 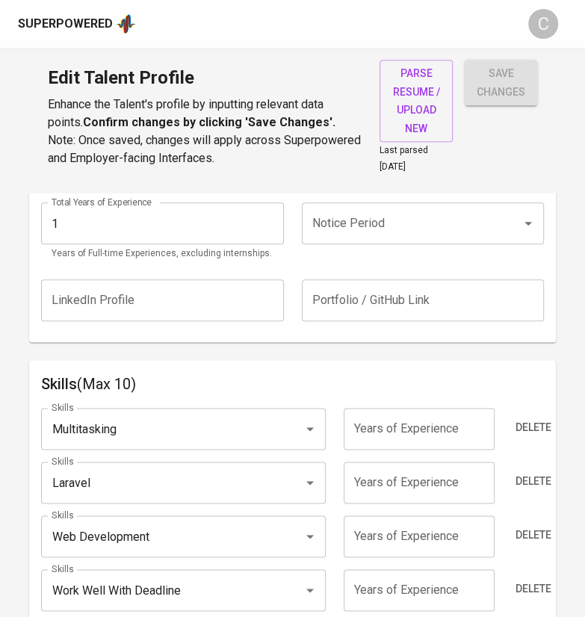 I want to click on p: Years of Full-time Experiences, excluding internships., so click(x=162, y=254).